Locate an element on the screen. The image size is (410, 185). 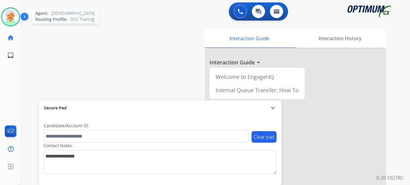
span: Agent: is located at coordinates (42, 13).